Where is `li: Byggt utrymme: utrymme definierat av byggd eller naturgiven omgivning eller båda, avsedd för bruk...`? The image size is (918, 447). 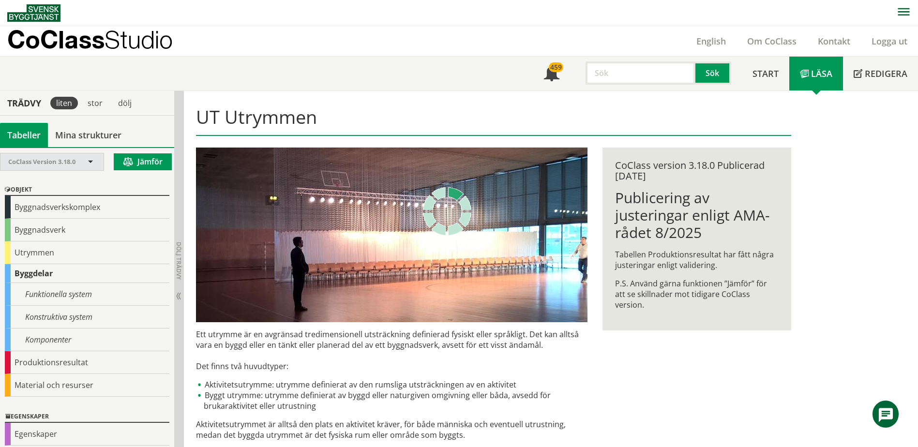
li: Byggt utrymme: utrymme definierat av byggd eller naturgiven omgivning eller båda, avsedd för bruk... is located at coordinates (392, 401).